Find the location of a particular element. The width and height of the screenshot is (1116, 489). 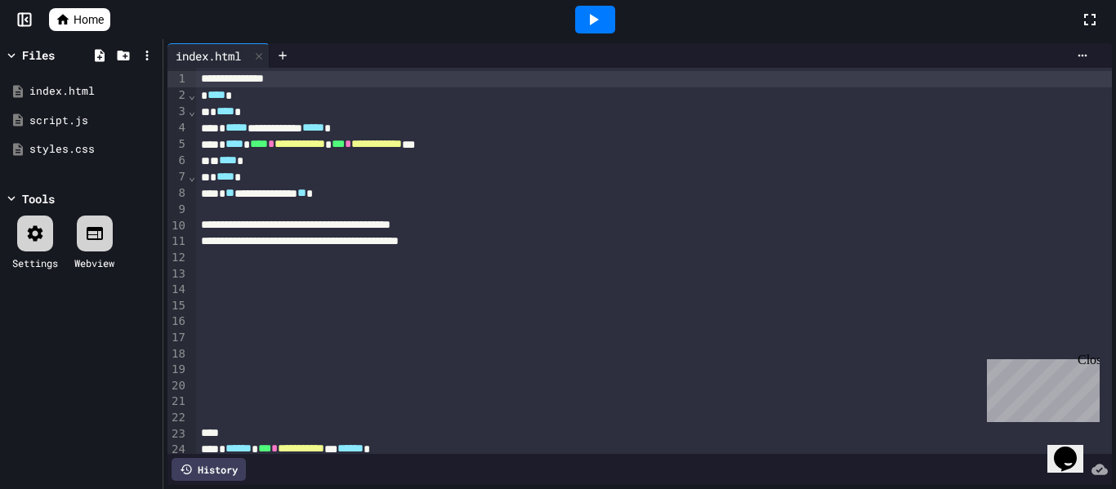

div: 13 is located at coordinates (177, 274).